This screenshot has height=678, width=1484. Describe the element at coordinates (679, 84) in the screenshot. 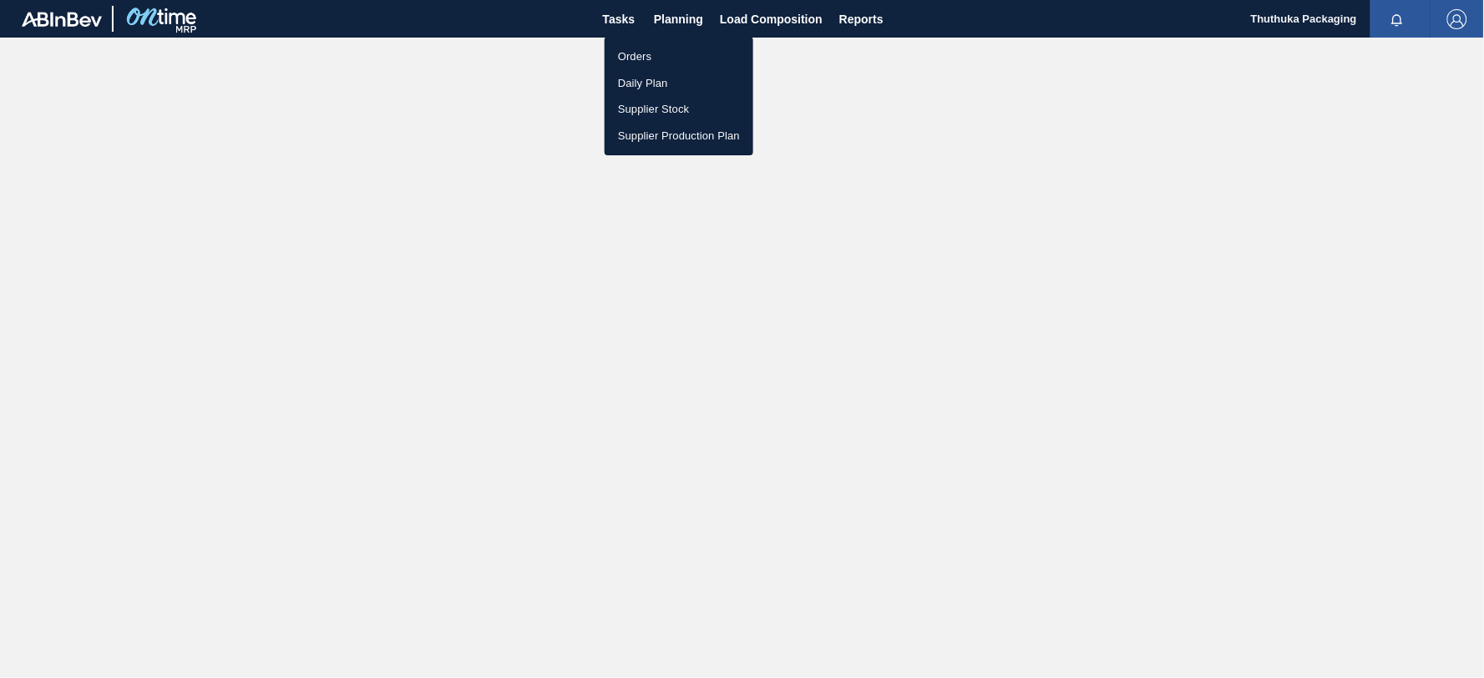

I see `a: Daily Plan` at that location.